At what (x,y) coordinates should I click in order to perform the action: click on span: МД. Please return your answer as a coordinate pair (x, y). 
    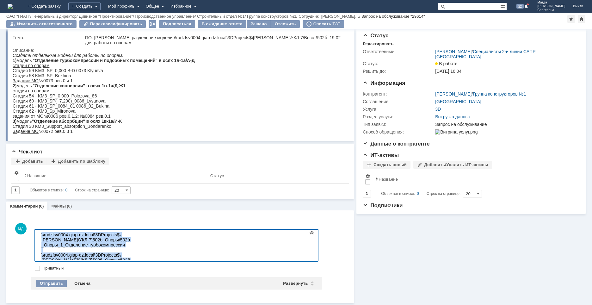
    Looking at the image, I should click on (21, 229).